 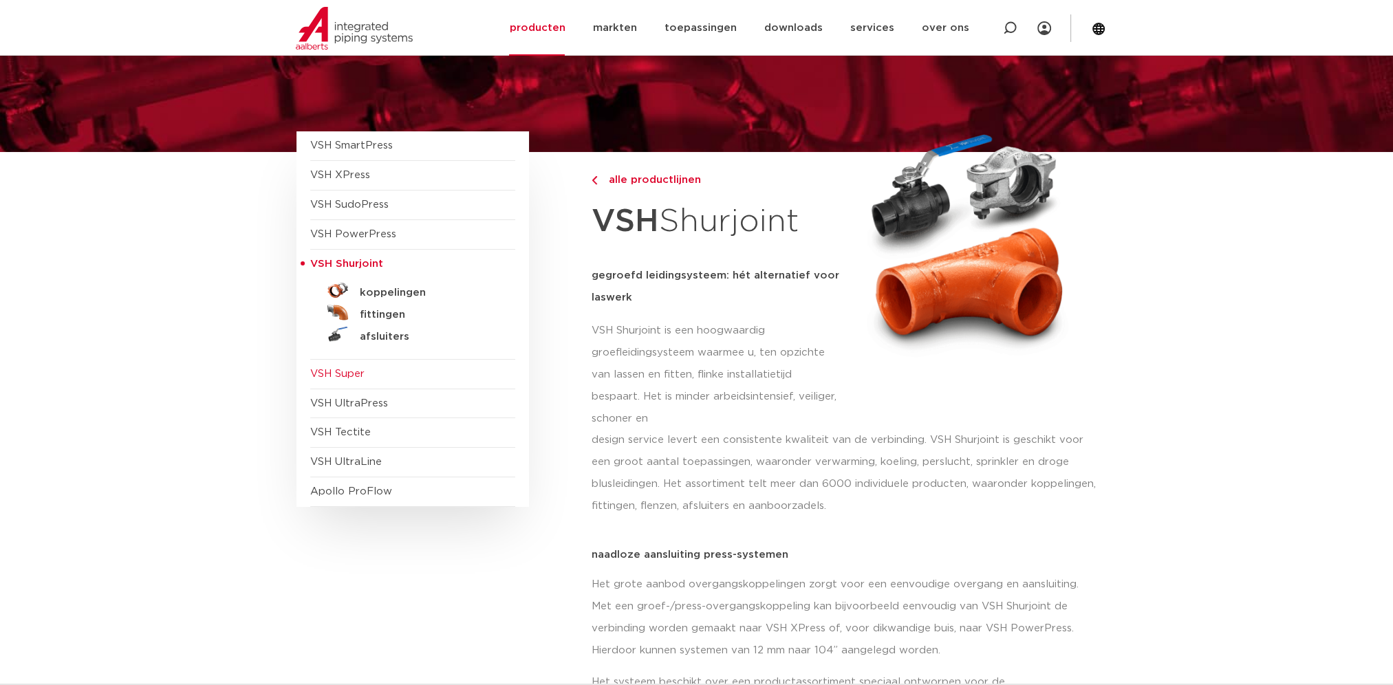 What do you see at coordinates (413, 312) in the screenshot?
I see `a: fittingen` at bounding box center [413, 312].